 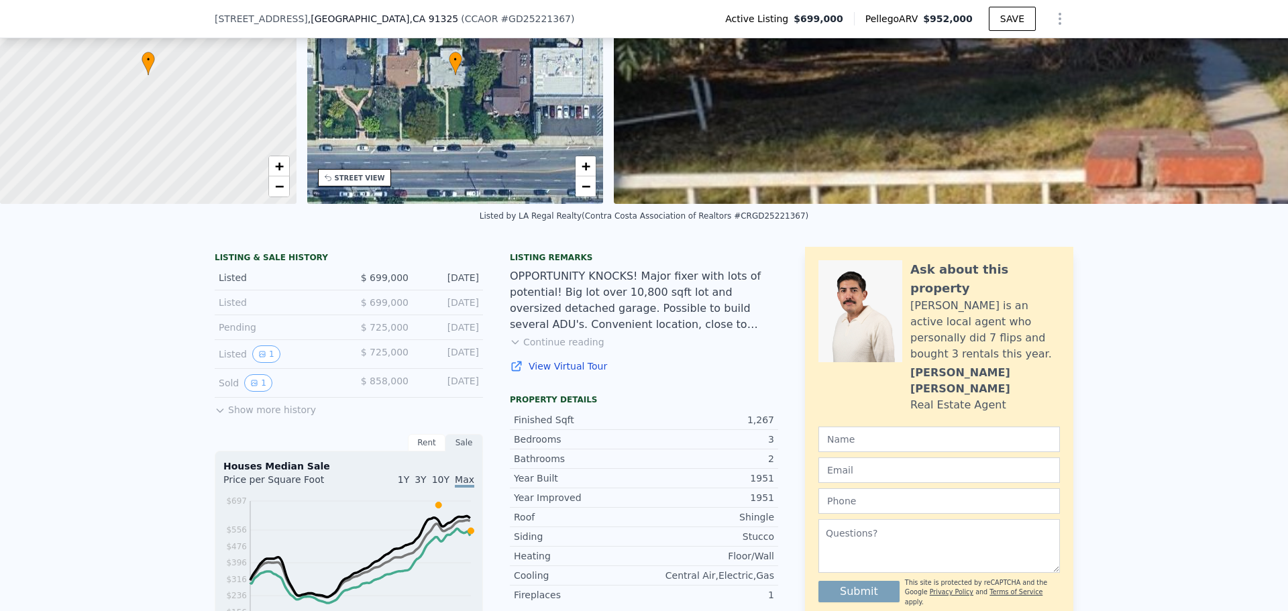 I want to click on div: Real Estate Agent, so click(x=958, y=405).